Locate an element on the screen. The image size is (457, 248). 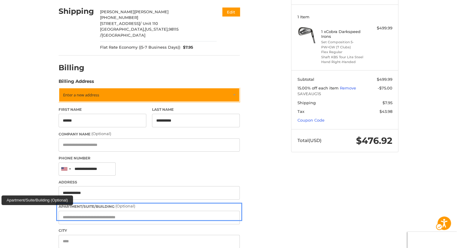
span: / Unit 110 is located at coordinates (149, 23).